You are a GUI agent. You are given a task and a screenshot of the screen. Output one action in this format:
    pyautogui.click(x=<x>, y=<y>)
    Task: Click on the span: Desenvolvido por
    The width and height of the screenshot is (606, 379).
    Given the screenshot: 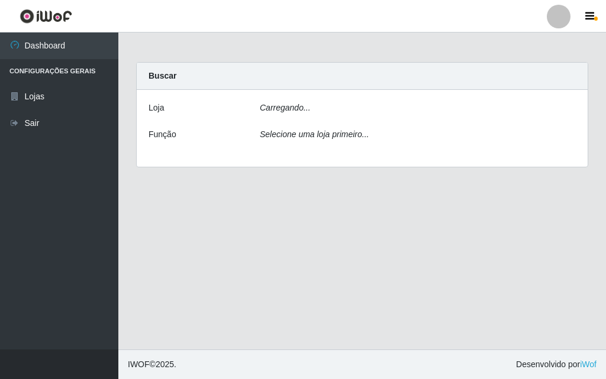 What is the action you would take?
    pyautogui.click(x=556, y=364)
    